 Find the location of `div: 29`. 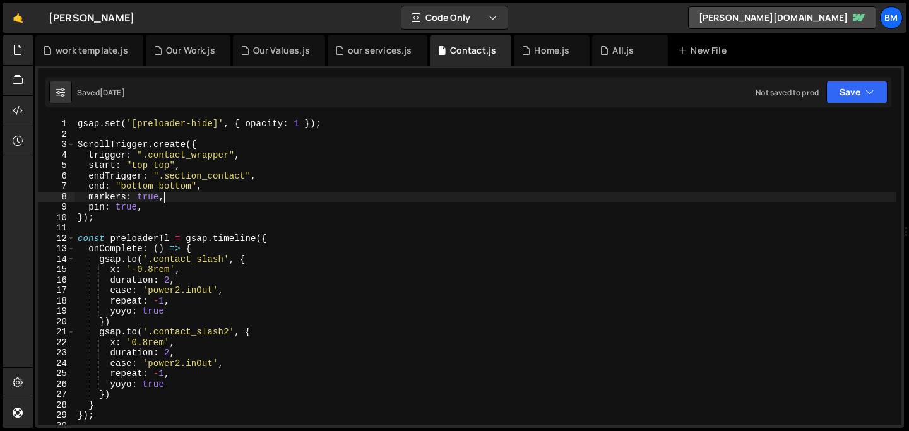

div: 29 is located at coordinates (56, 415).